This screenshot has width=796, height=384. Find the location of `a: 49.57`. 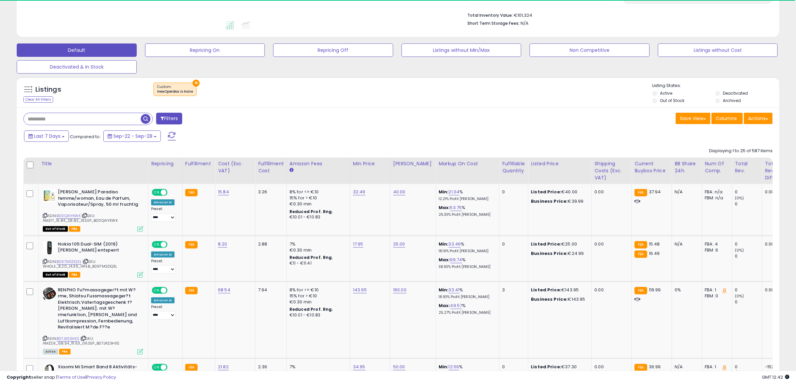

a: 49.57 is located at coordinates (456, 306).